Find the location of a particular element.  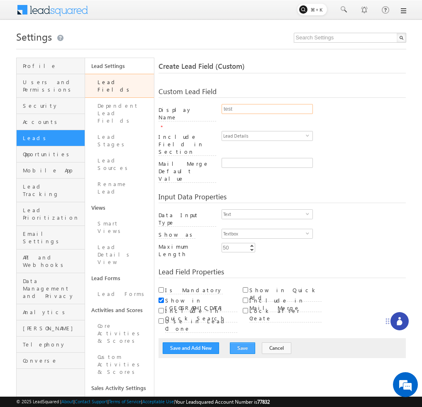

a: Converse is located at coordinates (51, 361).